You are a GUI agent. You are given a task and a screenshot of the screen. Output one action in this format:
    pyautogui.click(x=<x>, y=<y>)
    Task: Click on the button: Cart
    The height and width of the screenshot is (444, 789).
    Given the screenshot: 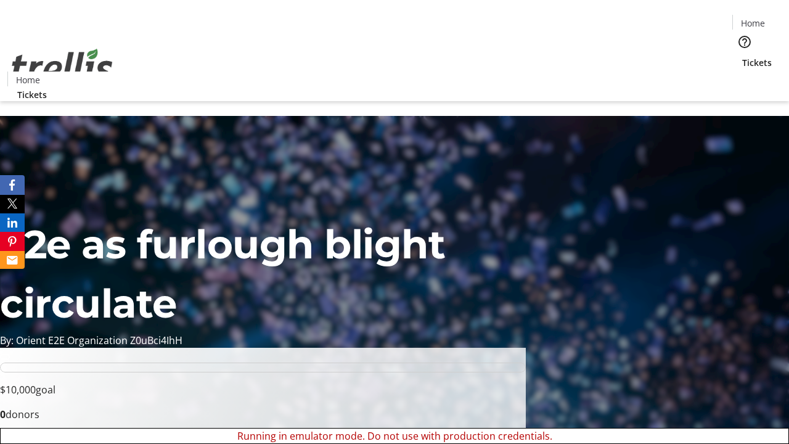 What is the action you would take?
    pyautogui.click(x=745, y=81)
    